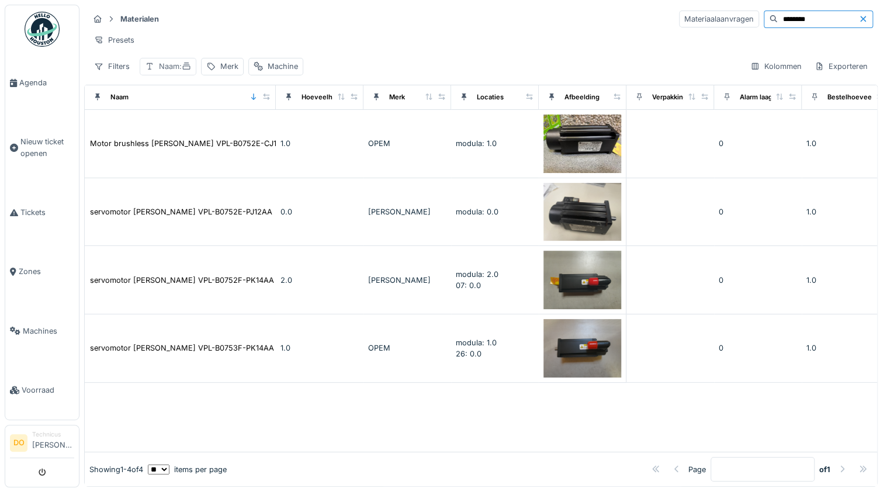 The image size is (887, 492). I want to click on img: Badge_color-CXgf-gQk.svg, so click(42, 29).